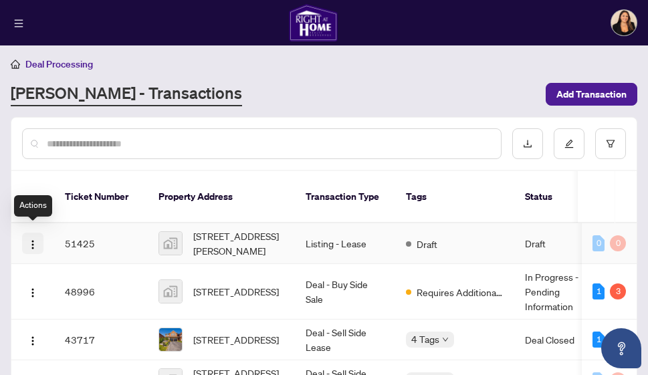  What do you see at coordinates (101, 292) in the screenshot?
I see `td: 48996` at bounding box center [101, 292].